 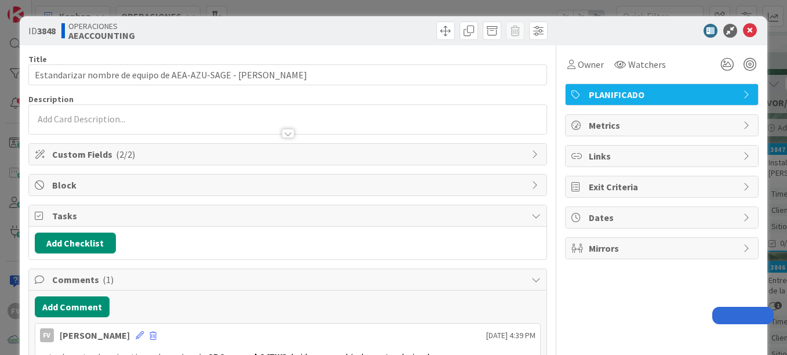 I want to click on button: Add Comment, so click(x=72, y=306).